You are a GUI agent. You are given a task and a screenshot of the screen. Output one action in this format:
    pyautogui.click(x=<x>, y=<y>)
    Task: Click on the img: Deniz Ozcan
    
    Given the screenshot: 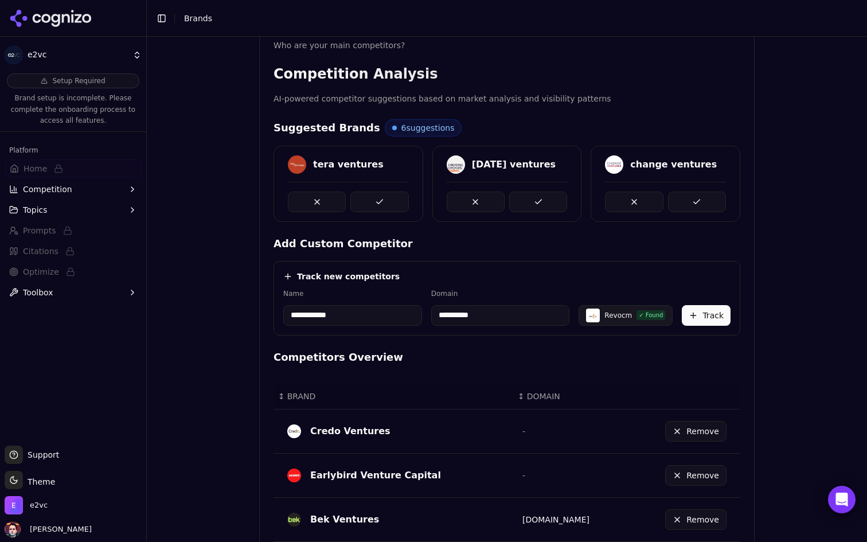 What is the action you would take?
    pyautogui.click(x=13, y=530)
    